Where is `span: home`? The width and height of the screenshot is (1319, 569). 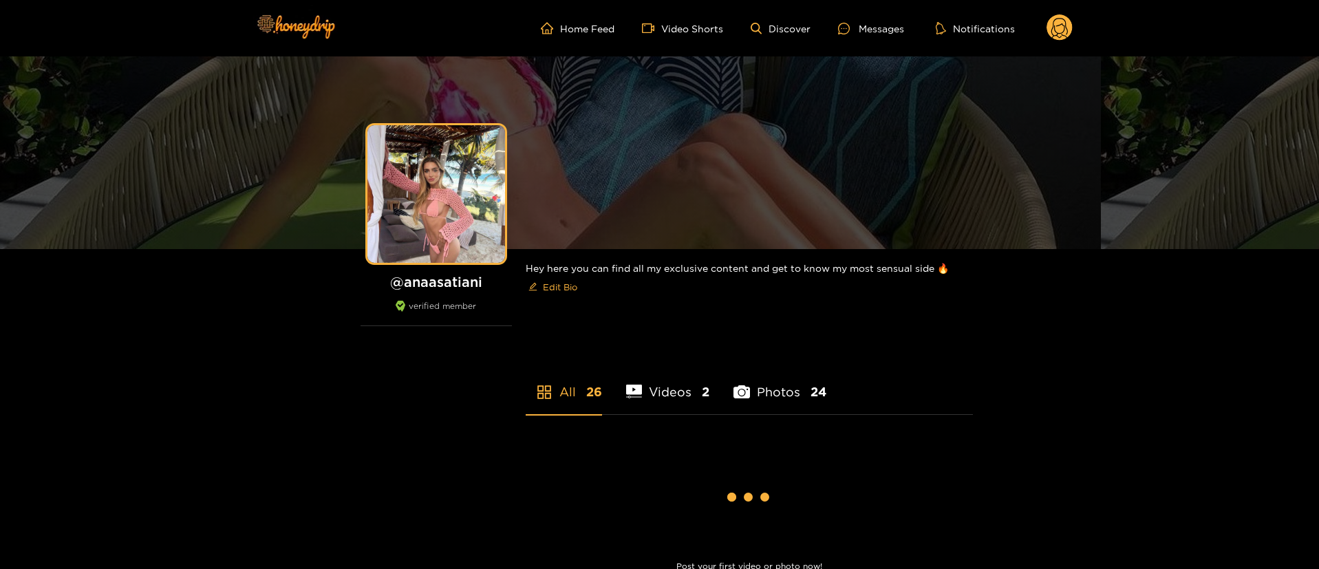
span: home is located at coordinates (551, 28).